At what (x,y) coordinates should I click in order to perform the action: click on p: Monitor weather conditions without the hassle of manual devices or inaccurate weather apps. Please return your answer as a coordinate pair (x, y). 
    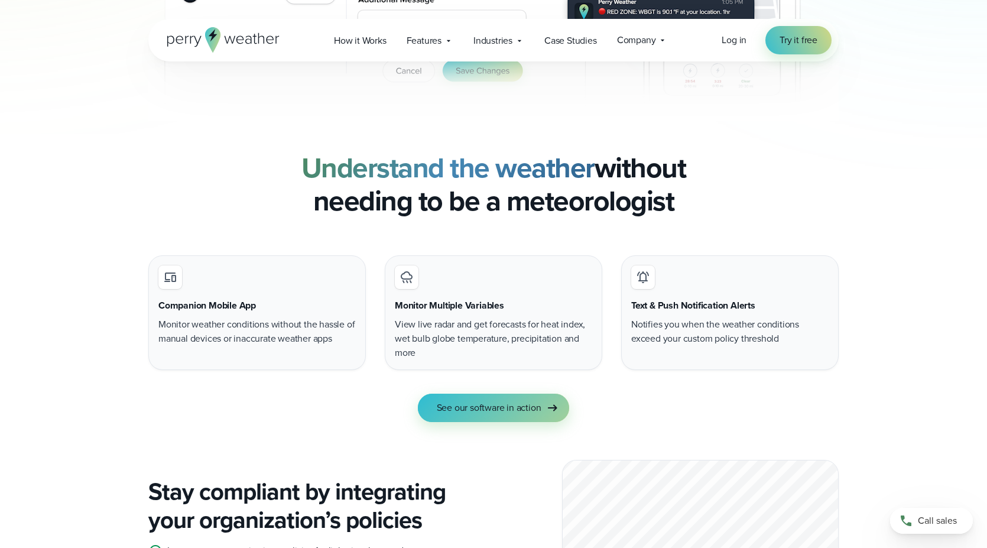
    Looking at the image, I should click on (257, 332).